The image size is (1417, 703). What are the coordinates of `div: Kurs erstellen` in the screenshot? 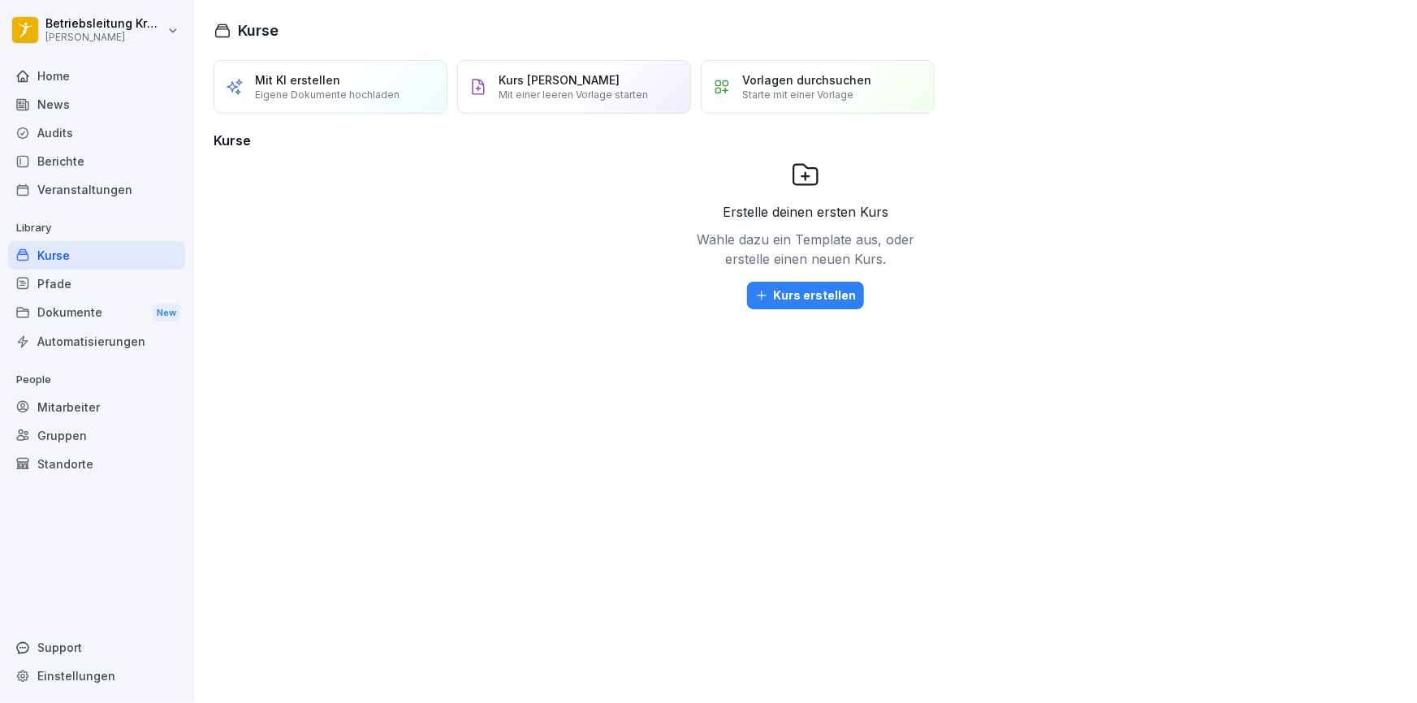 It's located at (806, 296).